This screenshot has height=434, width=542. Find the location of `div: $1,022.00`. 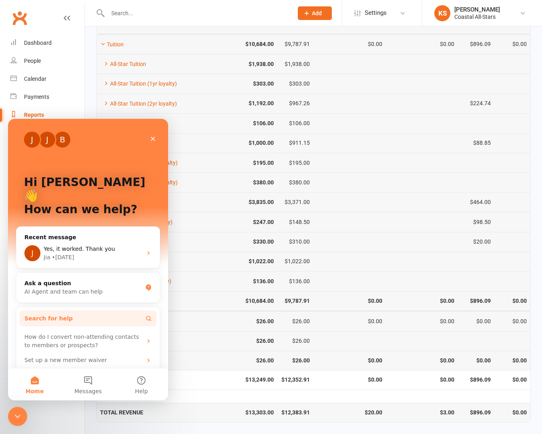

div: $1,022.00 is located at coordinates (295, 261).